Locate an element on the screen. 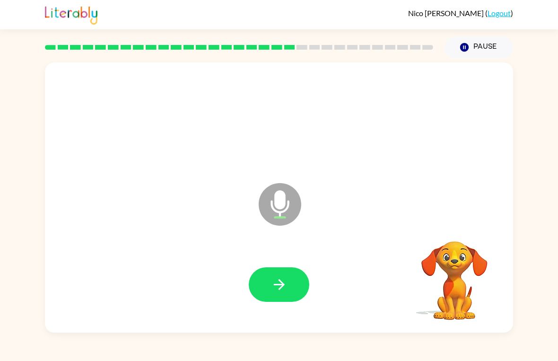 The width and height of the screenshot is (558, 361). video: Your browser must support playing .mp4 files to use Literably. Please try using another browser. is located at coordinates (455, 274).